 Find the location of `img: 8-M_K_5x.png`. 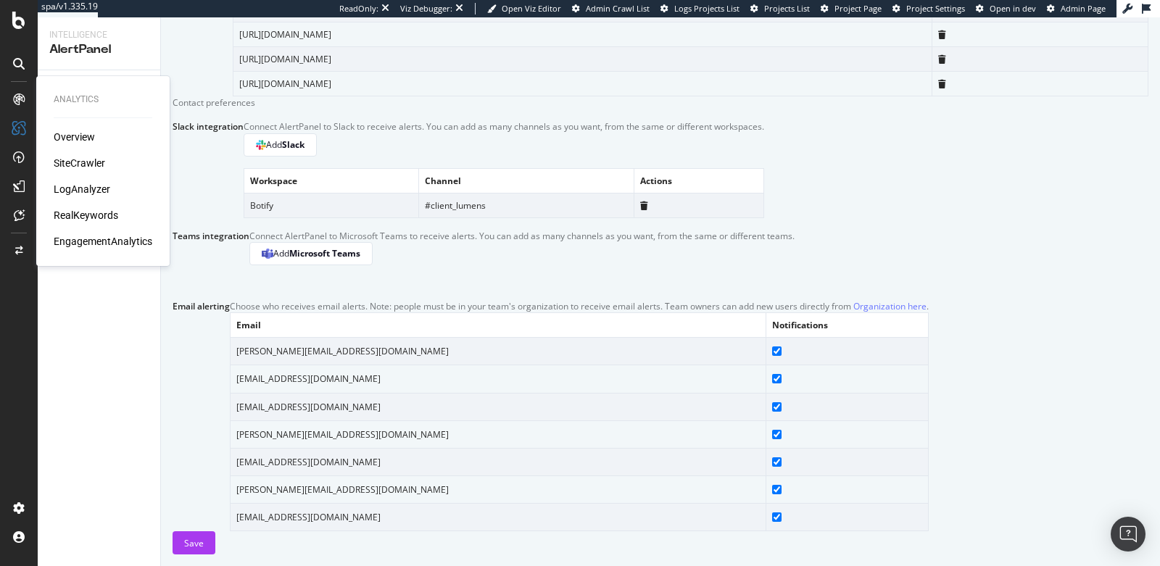

img: 8-M_K_5x.png is located at coordinates (267, 254).